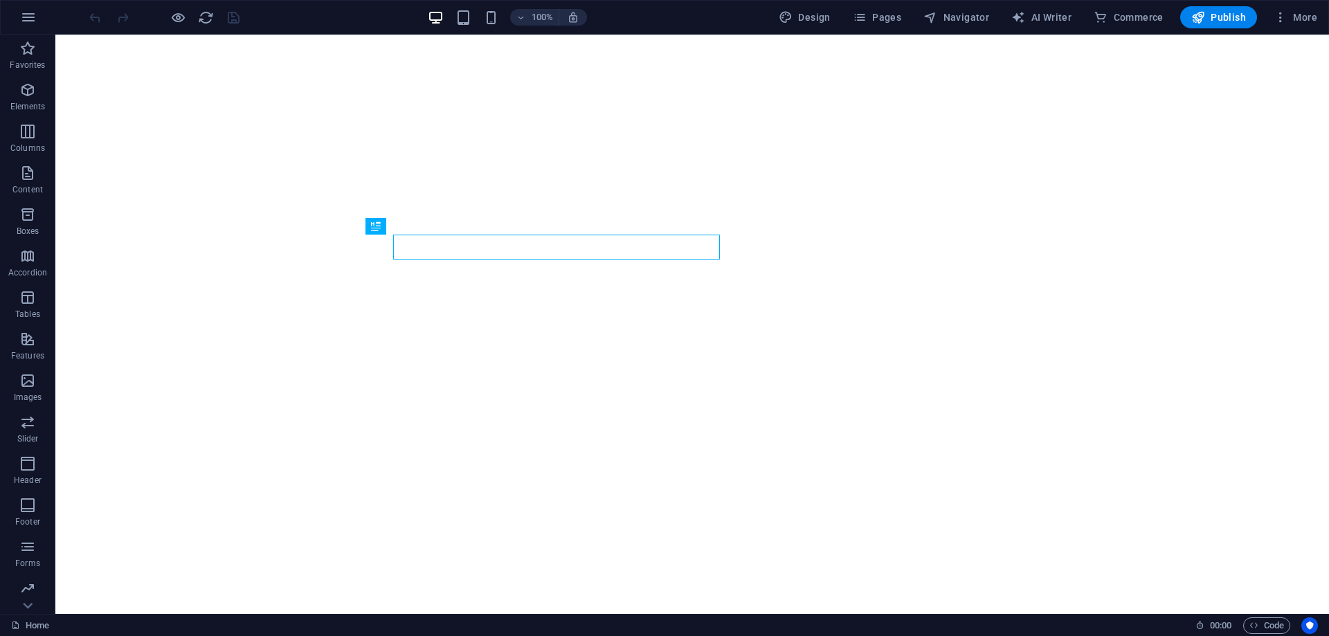  What do you see at coordinates (573, 17) in the screenshot?
I see `i: On resize automatically adjust zoom level to fit chosen device.` at bounding box center [573, 17].